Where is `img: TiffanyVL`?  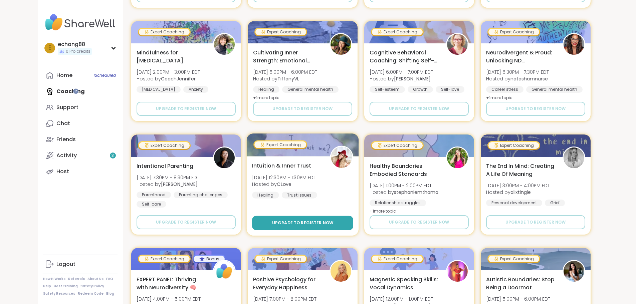
img: TiffanyVL is located at coordinates (341, 44).